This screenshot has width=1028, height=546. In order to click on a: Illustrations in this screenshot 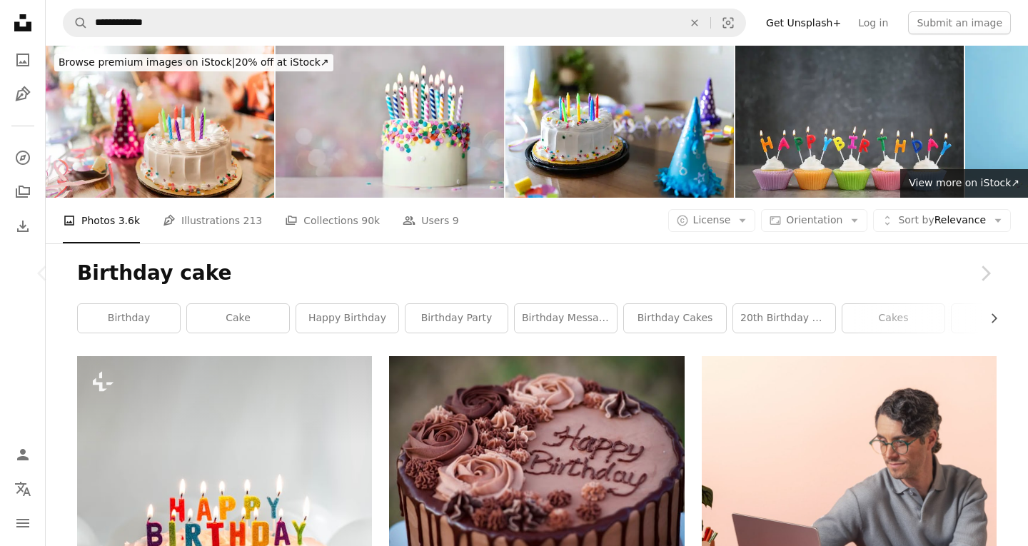, I will do `click(23, 94)`.